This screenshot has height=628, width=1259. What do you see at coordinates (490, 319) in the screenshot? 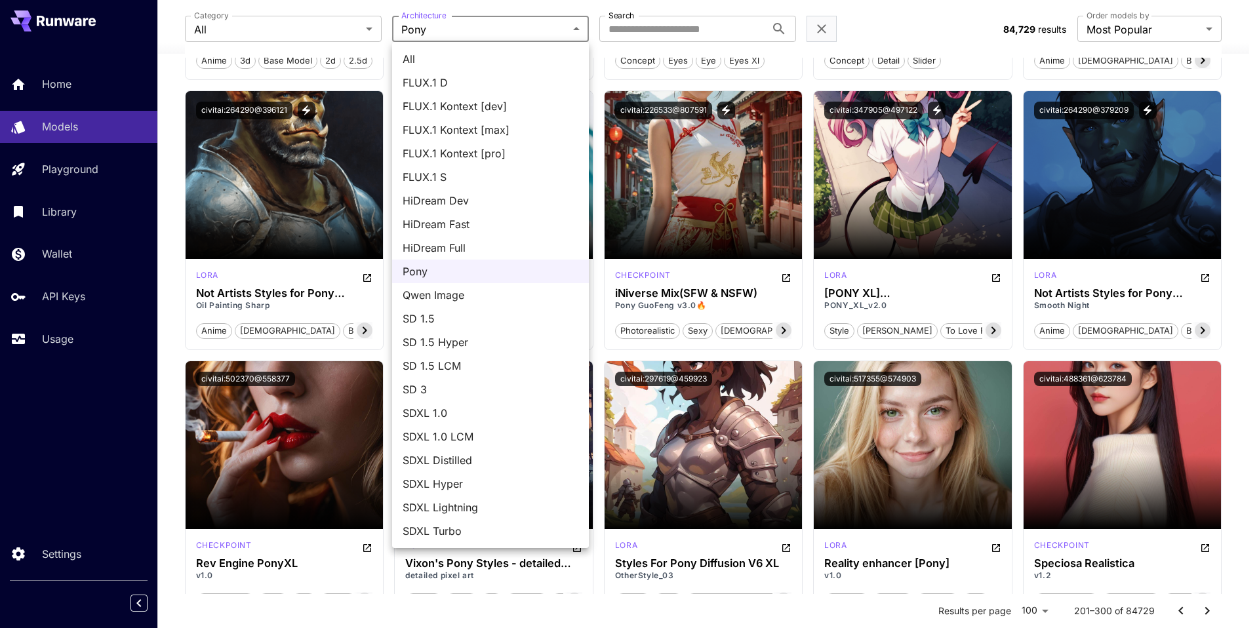
I see `span: SD 1.5` at bounding box center [490, 319].